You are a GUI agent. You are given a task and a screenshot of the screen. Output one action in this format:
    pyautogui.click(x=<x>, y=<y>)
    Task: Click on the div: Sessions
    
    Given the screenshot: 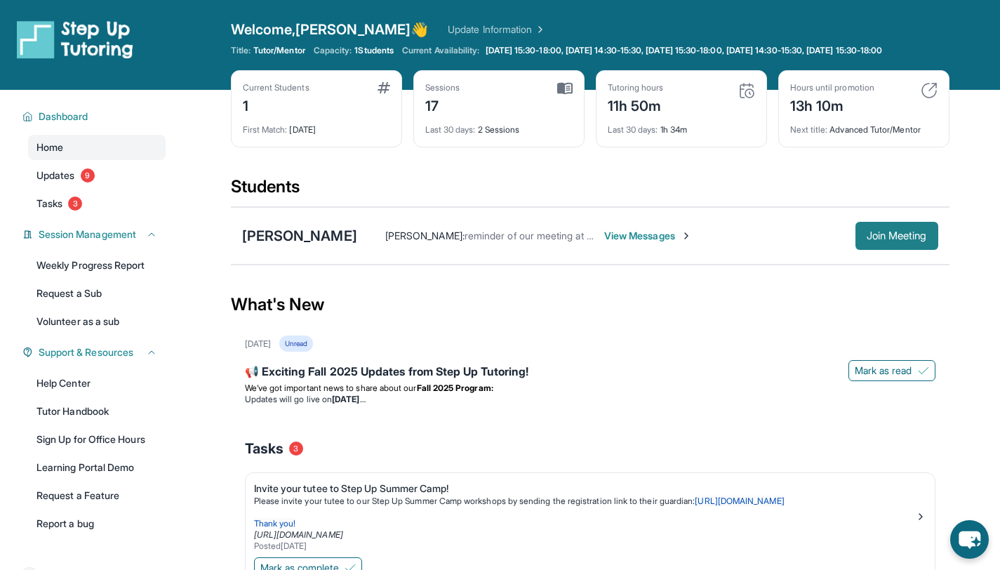 What is the action you would take?
    pyautogui.click(x=443, y=88)
    